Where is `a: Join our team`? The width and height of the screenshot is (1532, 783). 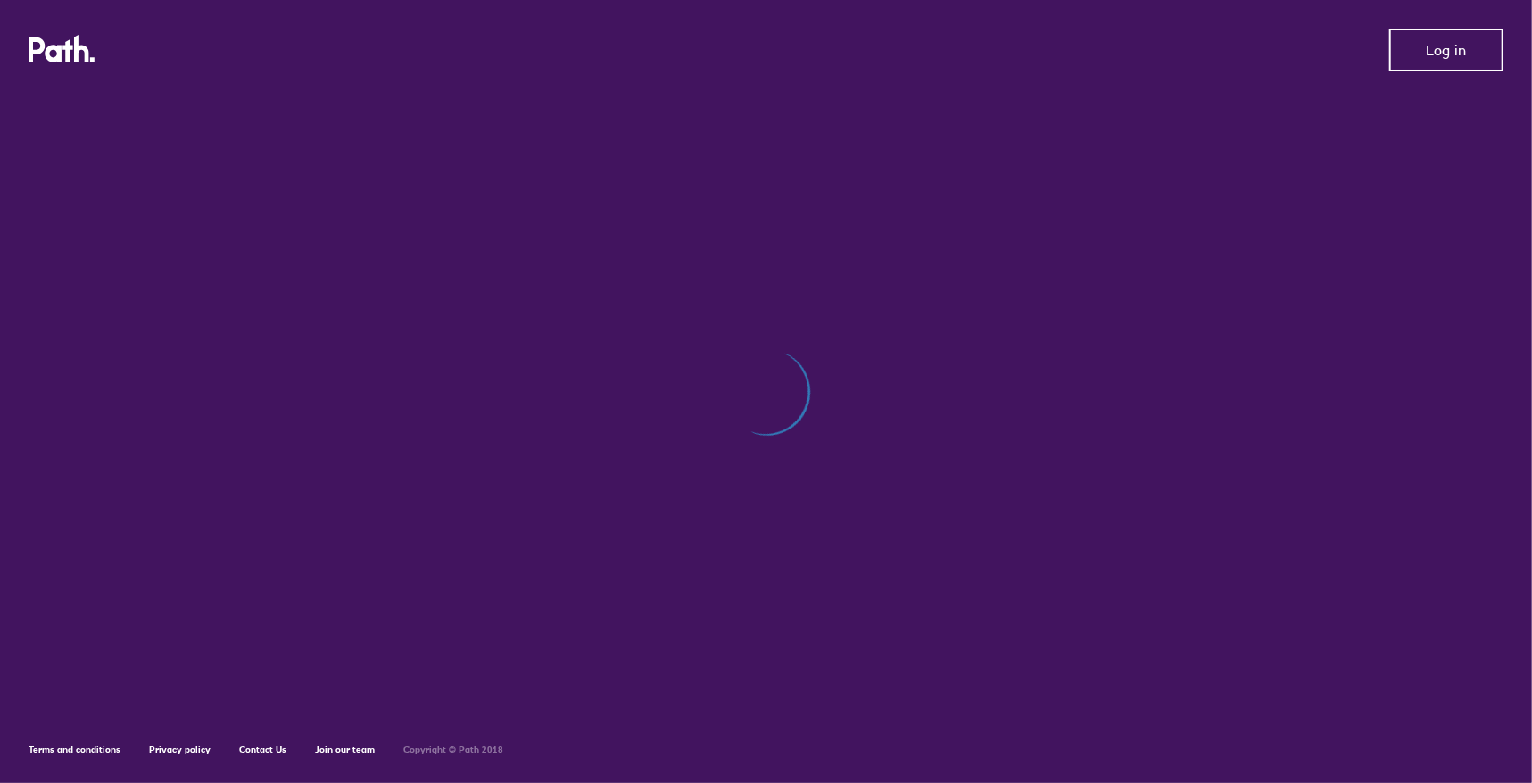
a: Join our team is located at coordinates (344, 749).